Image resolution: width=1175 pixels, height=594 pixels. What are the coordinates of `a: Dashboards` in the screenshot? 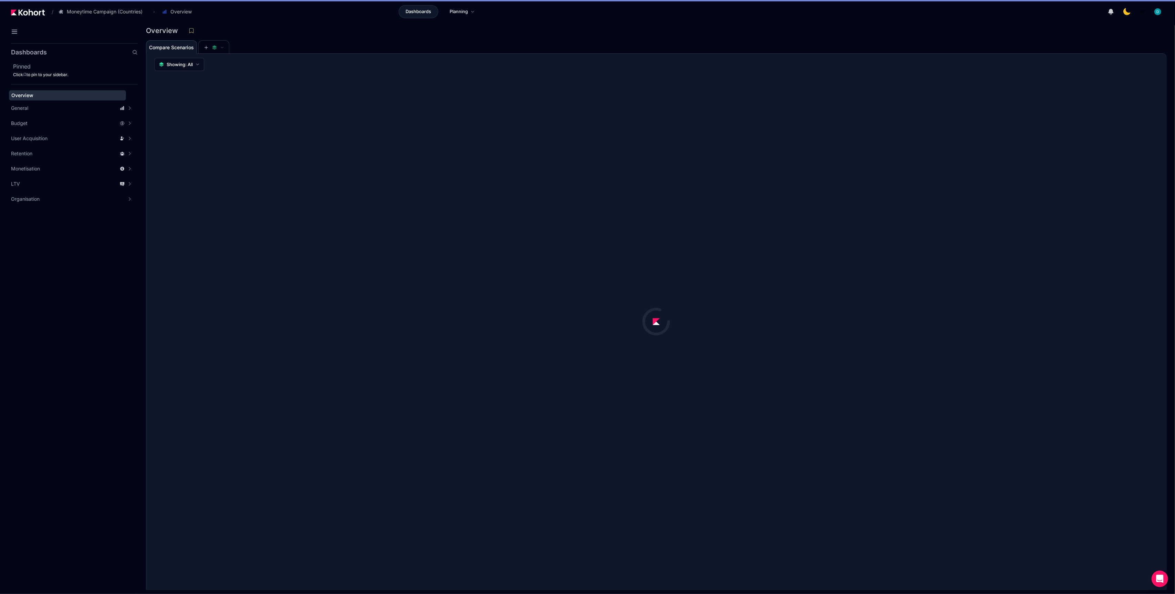 It's located at (418, 12).